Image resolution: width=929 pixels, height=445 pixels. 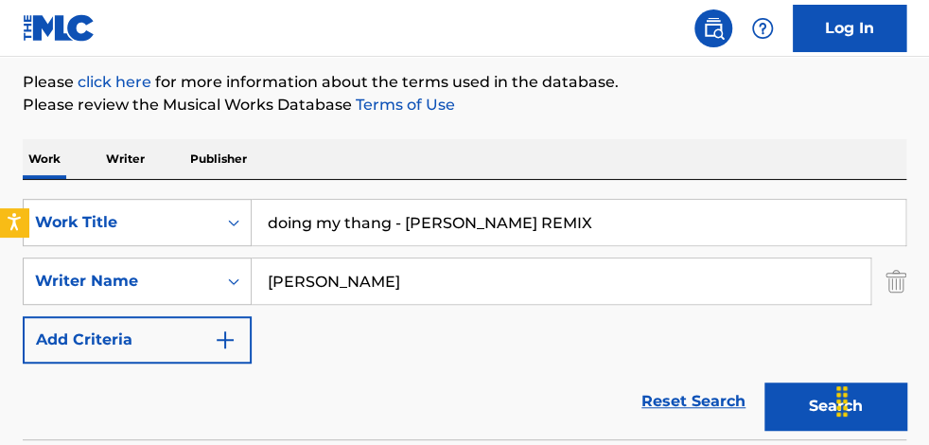 I want to click on a: Public Search, so click(x=713, y=28).